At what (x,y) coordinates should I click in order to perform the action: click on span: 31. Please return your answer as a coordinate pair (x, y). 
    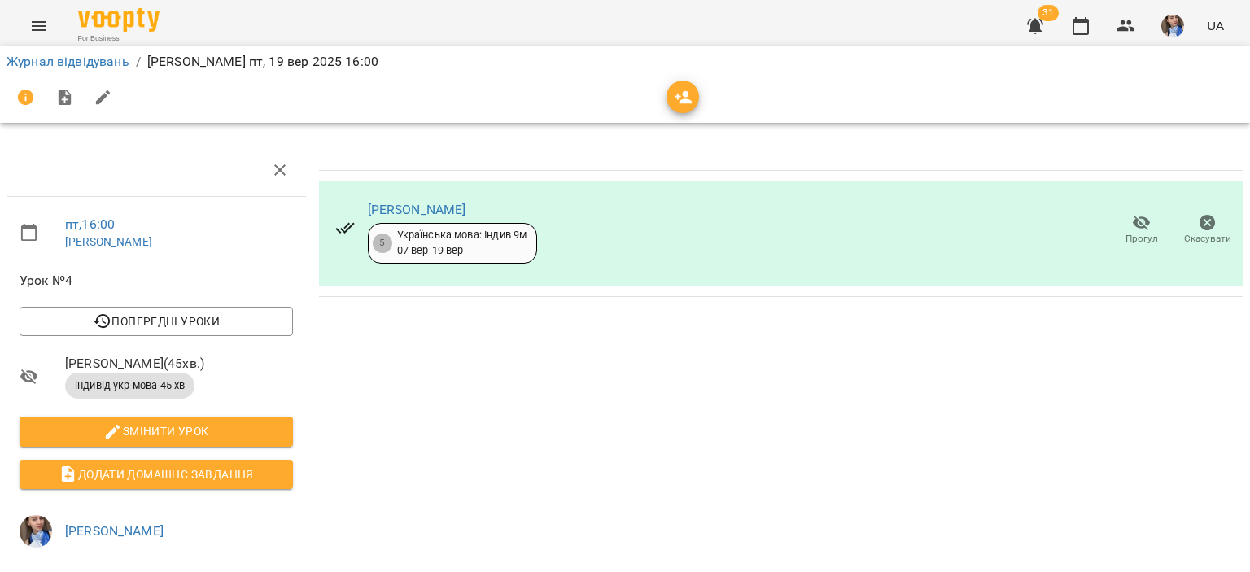
    Looking at the image, I should click on (1048, 13).